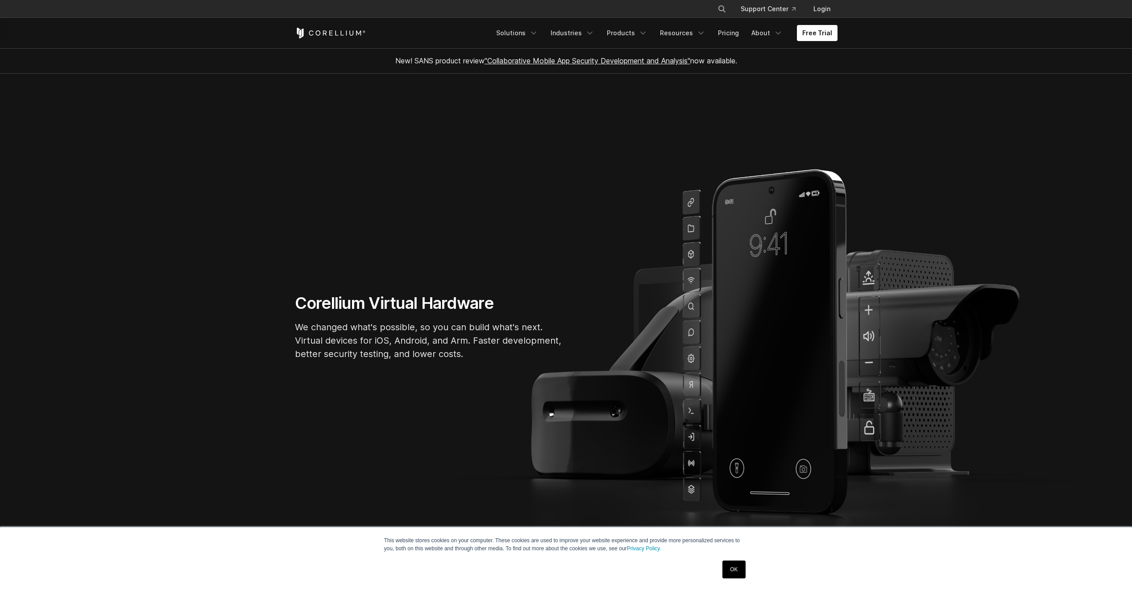 The width and height of the screenshot is (1132, 590). I want to click on a: Pricing, so click(728, 33).